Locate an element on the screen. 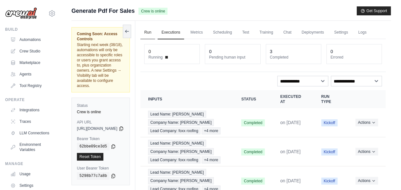 The height and width of the screenshot is (190, 401). a: Training is located at coordinates (266, 33).